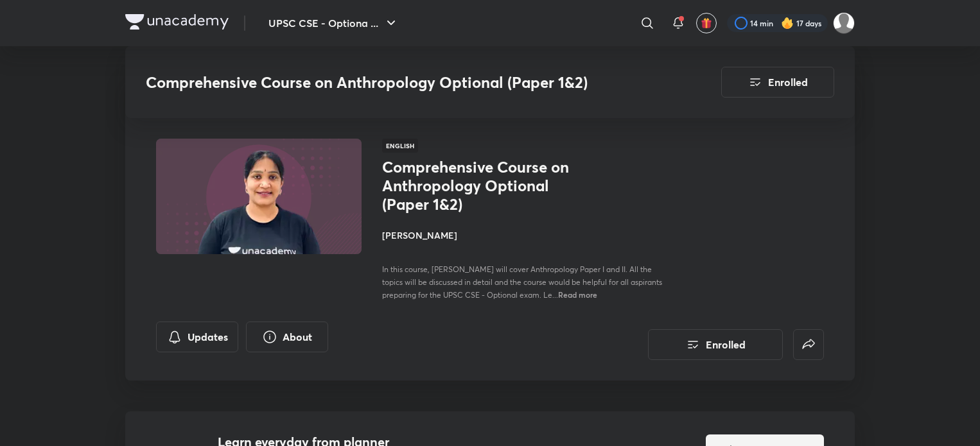 The width and height of the screenshot is (980, 446). I want to click on span: Read more, so click(577, 295).